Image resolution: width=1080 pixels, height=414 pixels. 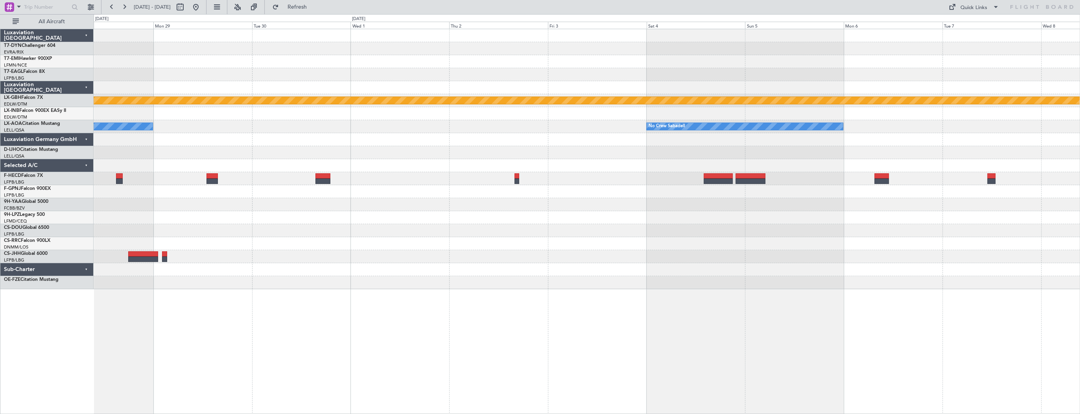 What do you see at coordinates (32, 124) in the screenshot?
I see `a: LX-AOACitation Mustang` at bounding box center [32, 124].